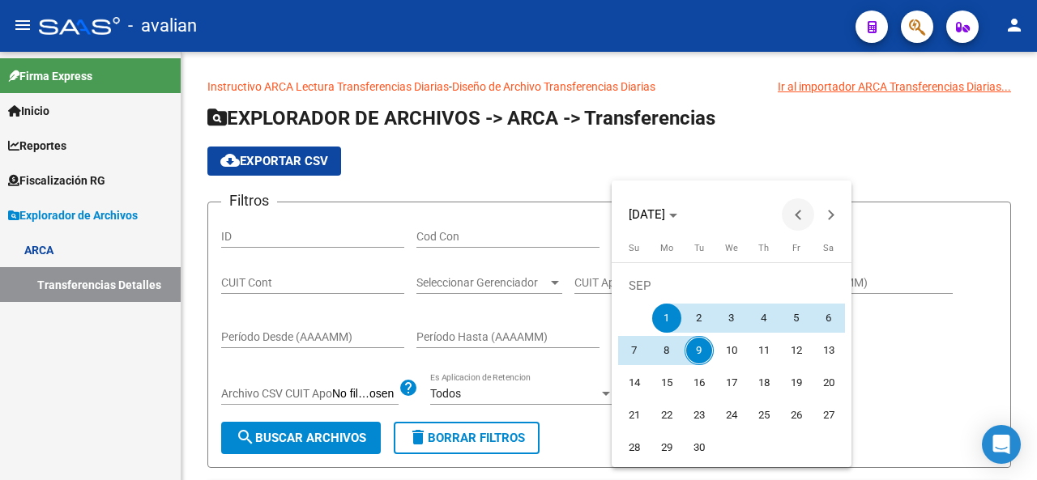 The height and width of the screenshot is (480, 1037). What do you see at coordinates (731, 416) in the screenshot?
I see `span: 24` at bounding box center [731, 416].